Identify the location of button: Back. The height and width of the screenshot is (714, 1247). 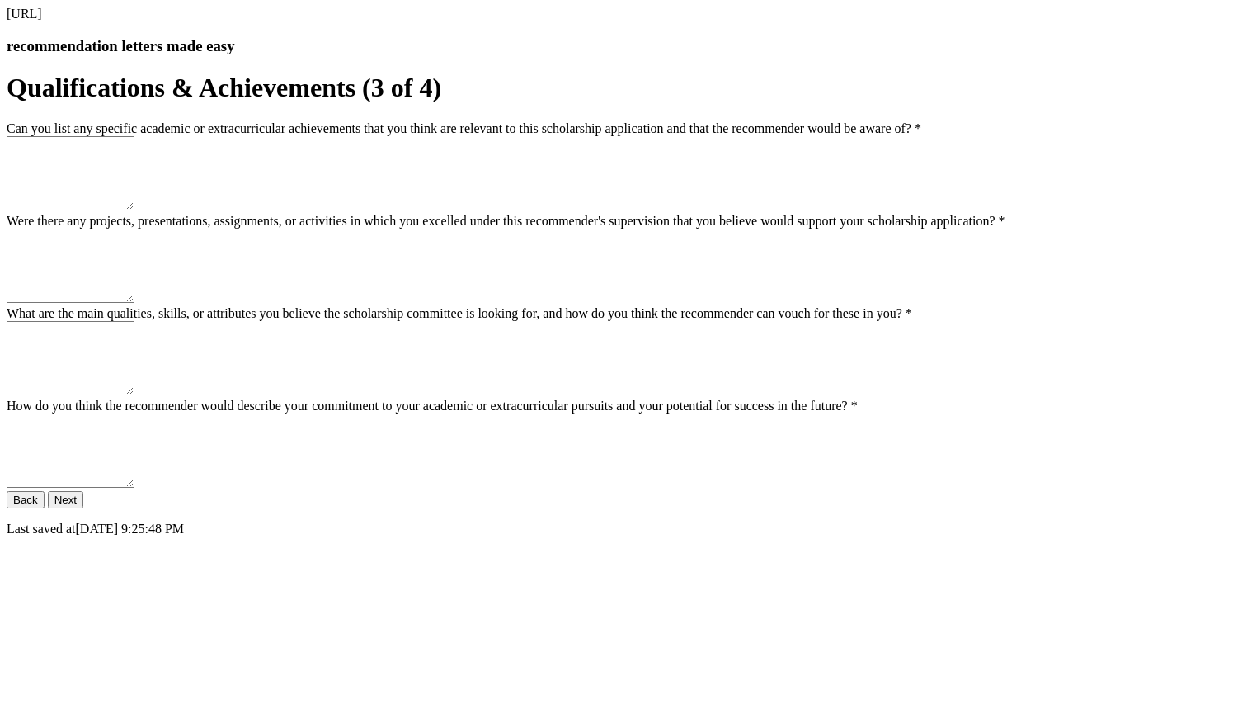
(26, 499).